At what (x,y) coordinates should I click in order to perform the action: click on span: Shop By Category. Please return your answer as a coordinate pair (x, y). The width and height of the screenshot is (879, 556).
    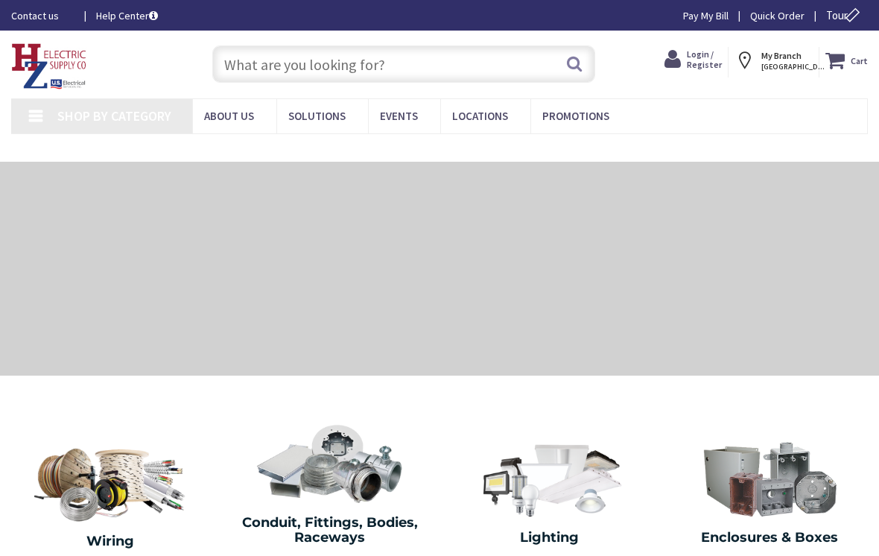
    Looking at the image, I should click on (114, 115).